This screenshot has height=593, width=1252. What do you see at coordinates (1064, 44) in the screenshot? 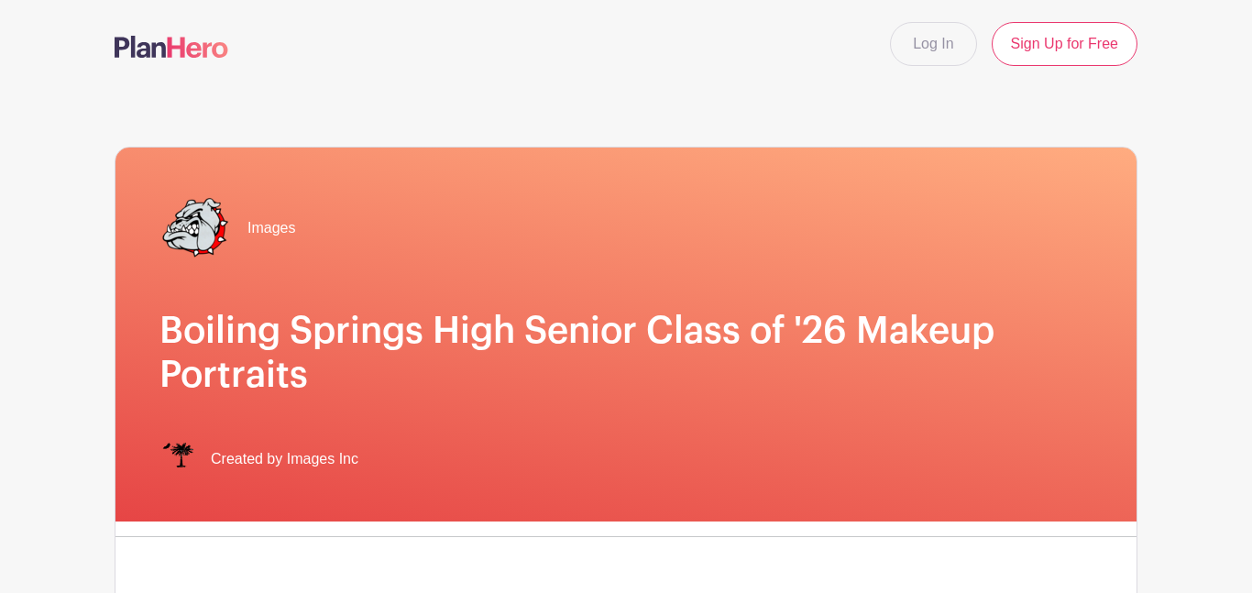
I see `a: Sign Up for Free` at bounding box center [1064, 44].